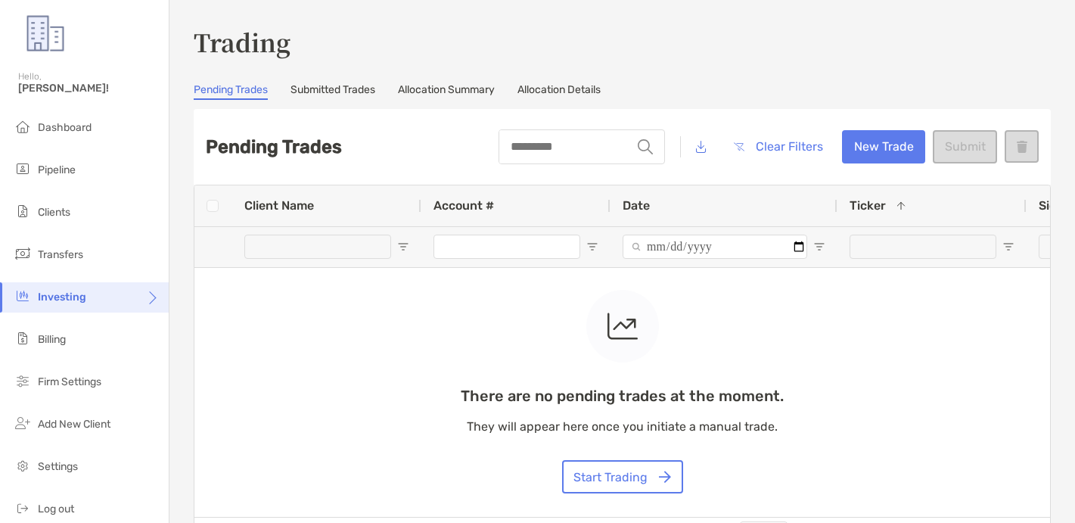  I want to click on span: Clients, so click(54, 212).